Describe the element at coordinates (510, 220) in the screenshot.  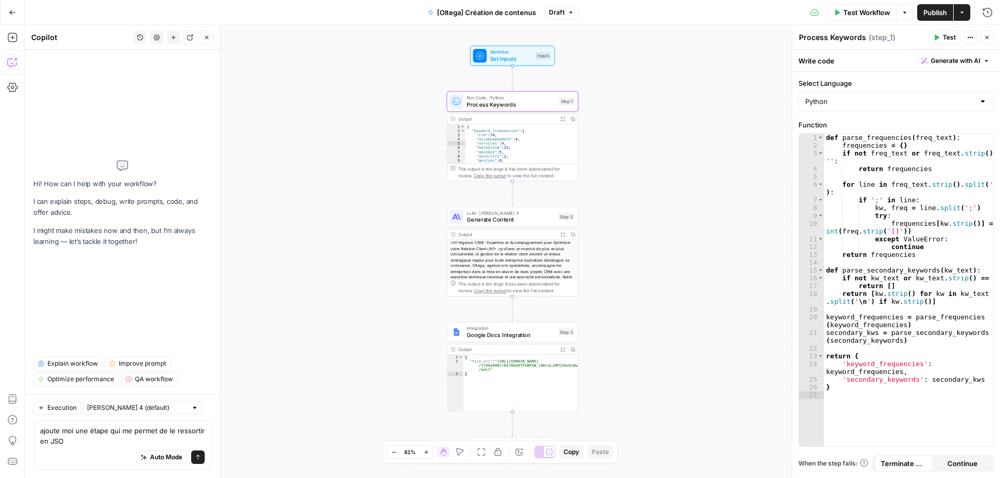
I see `span: Generate Content` at that location.